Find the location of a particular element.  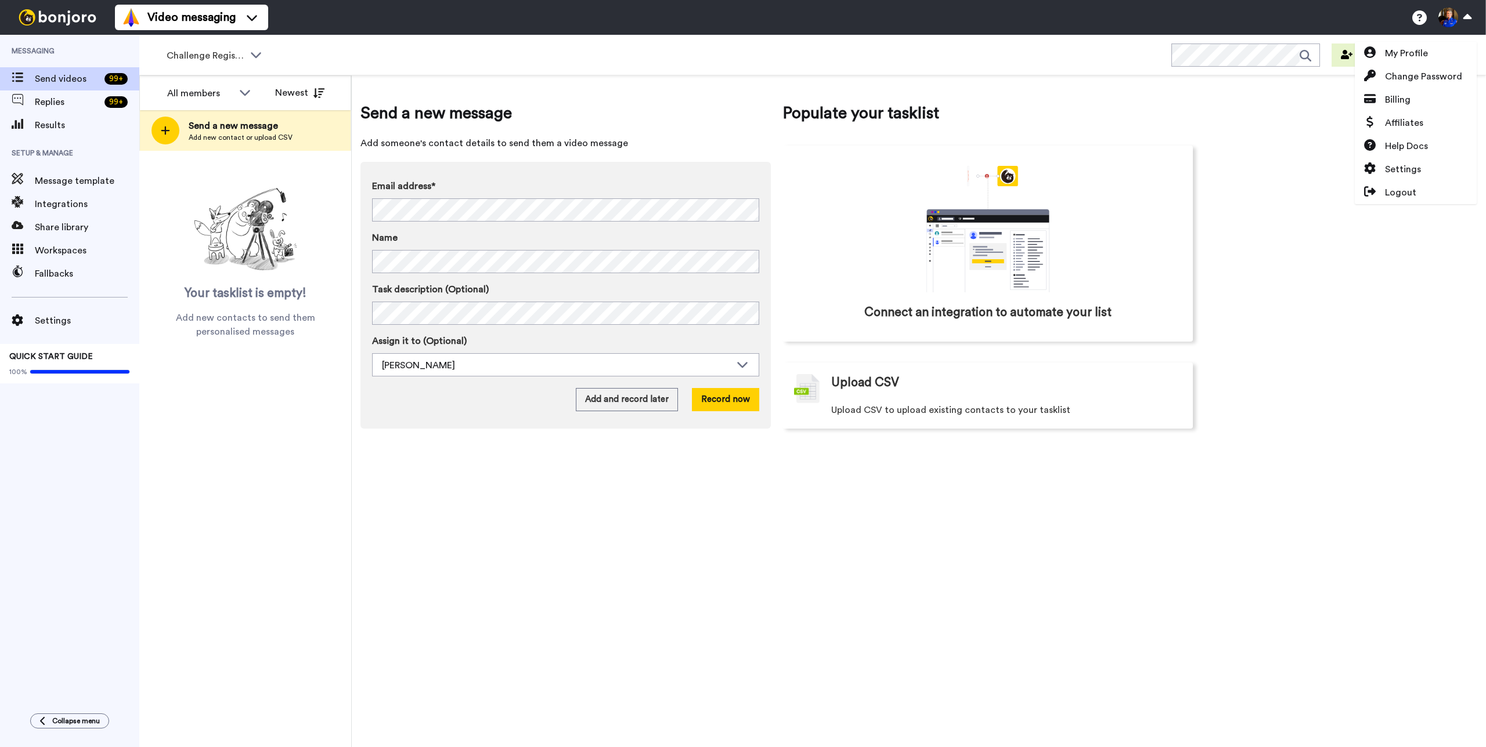

a: Affiliates is located at coordinates (1415, 123).